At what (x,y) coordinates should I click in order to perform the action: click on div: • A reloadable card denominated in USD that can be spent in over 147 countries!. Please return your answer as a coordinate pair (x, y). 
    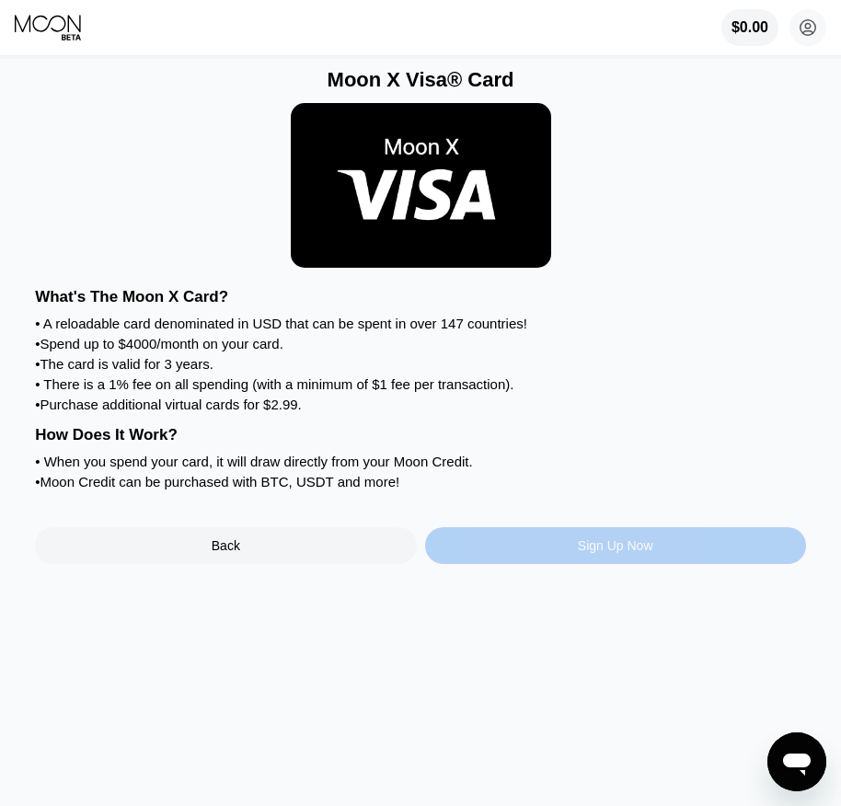
    Looking at the image, I should click on (420, 323).